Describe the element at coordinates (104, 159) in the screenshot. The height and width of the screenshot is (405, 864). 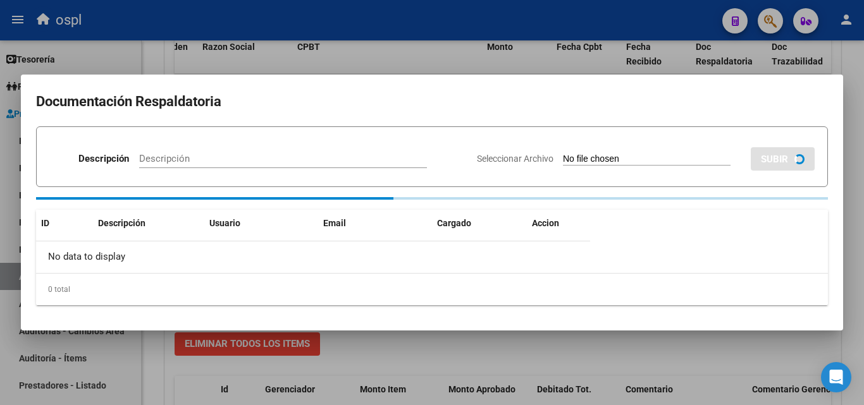
I see `p: Descripción` at that location.